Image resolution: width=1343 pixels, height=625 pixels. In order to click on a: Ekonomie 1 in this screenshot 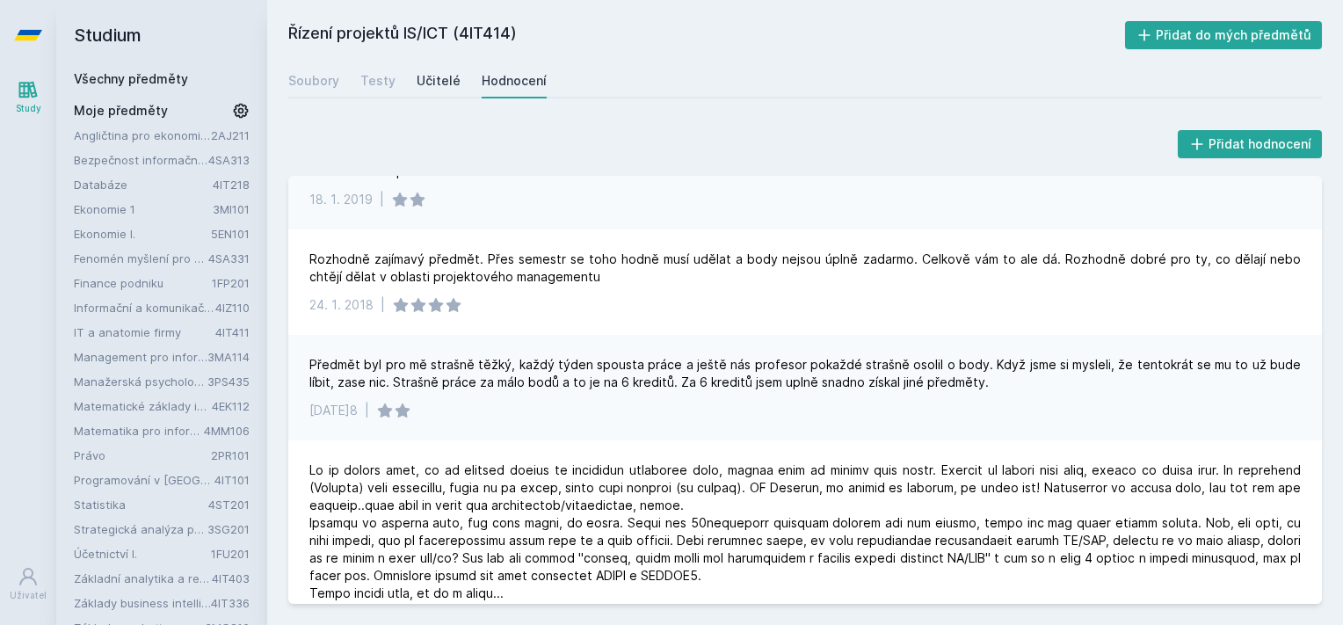, I will do `click(143, 209)`.